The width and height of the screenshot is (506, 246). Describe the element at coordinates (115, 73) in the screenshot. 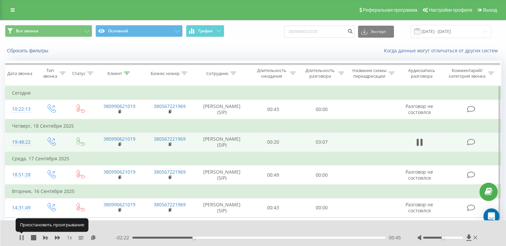

I see `div: Клиент` at that location.